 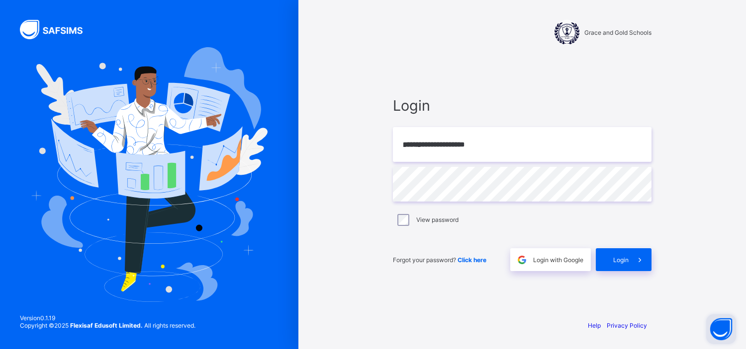 I want to click on a: Help, so click(x=594, y=326).